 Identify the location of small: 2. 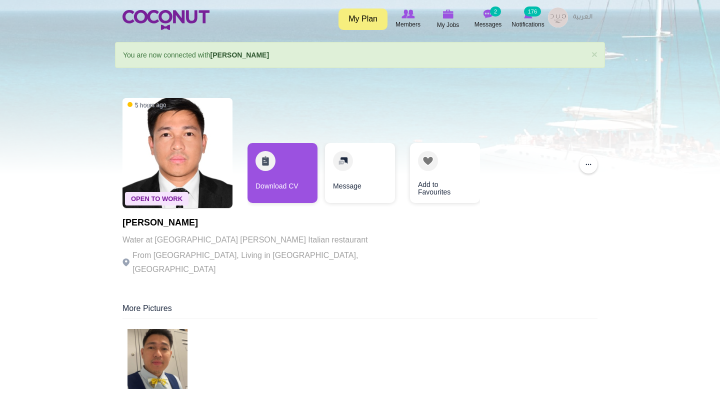
(496, 12).